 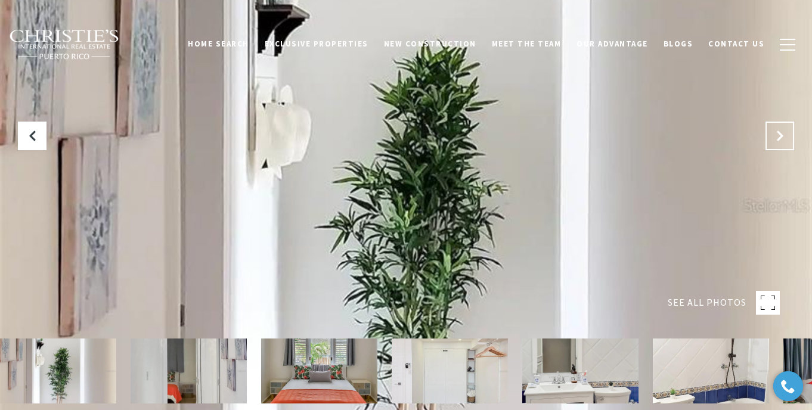 I want to click on button: button, so click(x=788, y=45).